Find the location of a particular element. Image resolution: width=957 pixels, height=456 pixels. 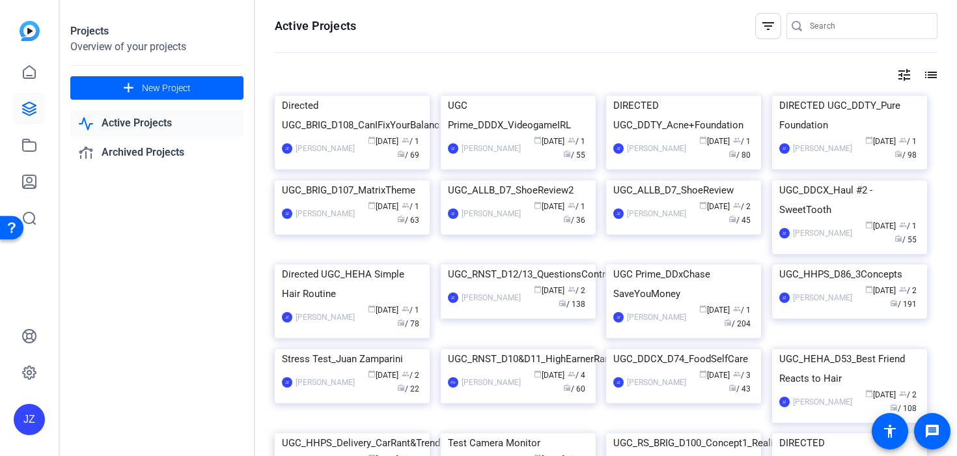

div: UGC Prime_DDxChase SaveYouMoney is located at coordinates (684, 284).